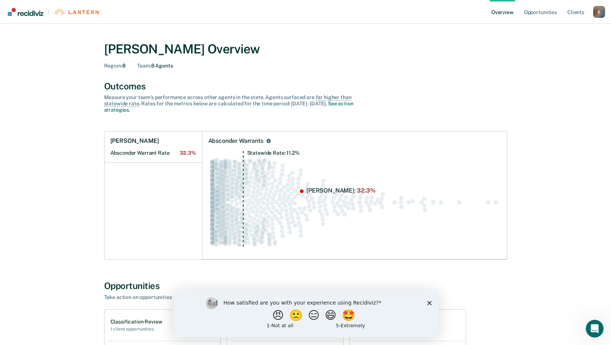  Describe the element at coordinates (234, 297) in the screenshot. I see `div: Take action on opportunities that clients may be eligible for.` at that location.